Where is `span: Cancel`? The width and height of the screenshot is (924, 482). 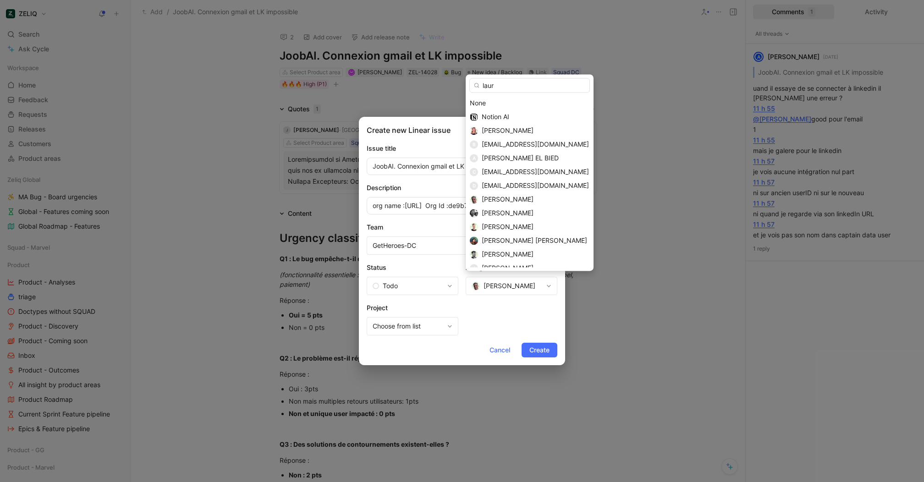 span: Cancel is located at coordinates (499, 350).